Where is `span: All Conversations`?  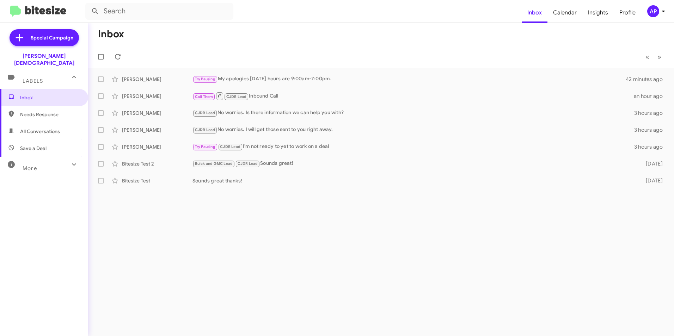
span: All Conversations is located at coordinates (40, 132).